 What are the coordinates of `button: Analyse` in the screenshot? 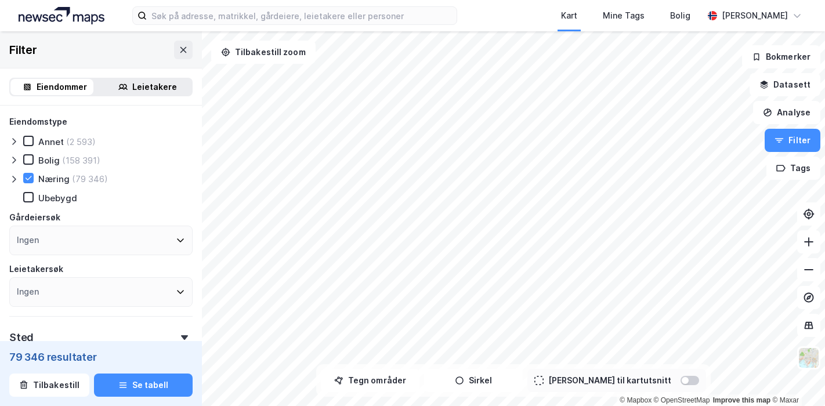 It's located at (786, 113).